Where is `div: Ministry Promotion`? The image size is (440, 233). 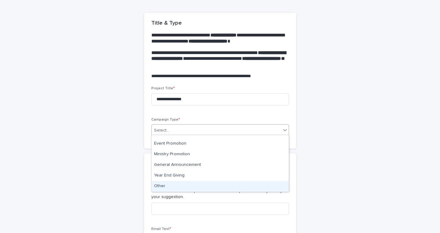 div: Ministry Promotion is located at coordinates (220, 155).